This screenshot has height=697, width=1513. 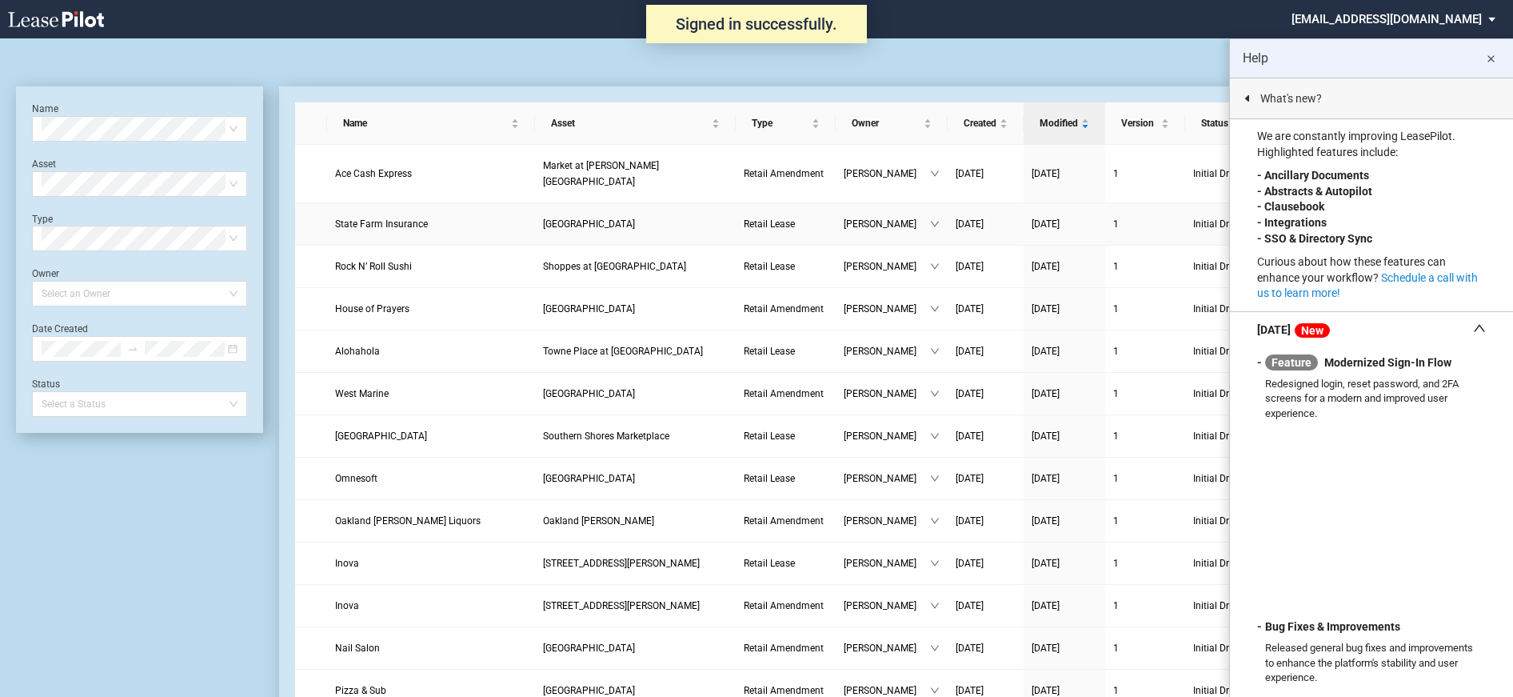 What do you see at coordinates (757, 24) in the screenshot?
I see `div: Signed in successfully.` at bounding box center [757, 24].